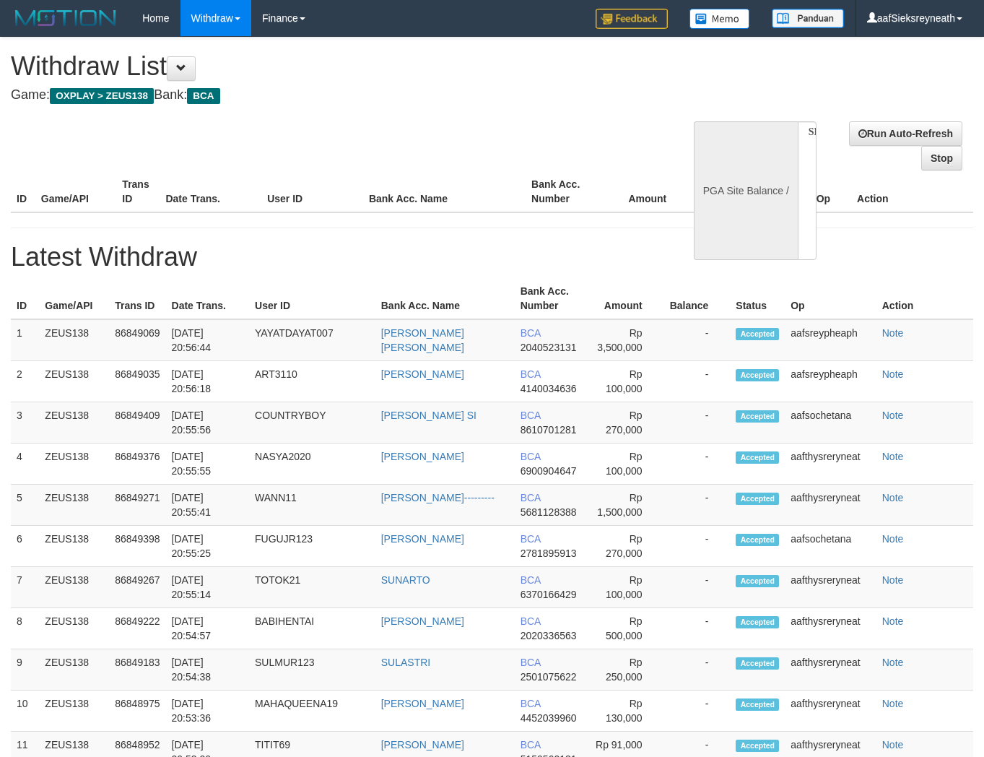 Image resolution: width=984 pixels, height=757 pixels. Describe the element at coordinates (625, 587) in the screenshot. I see `td: Rp 100,000` at that location.